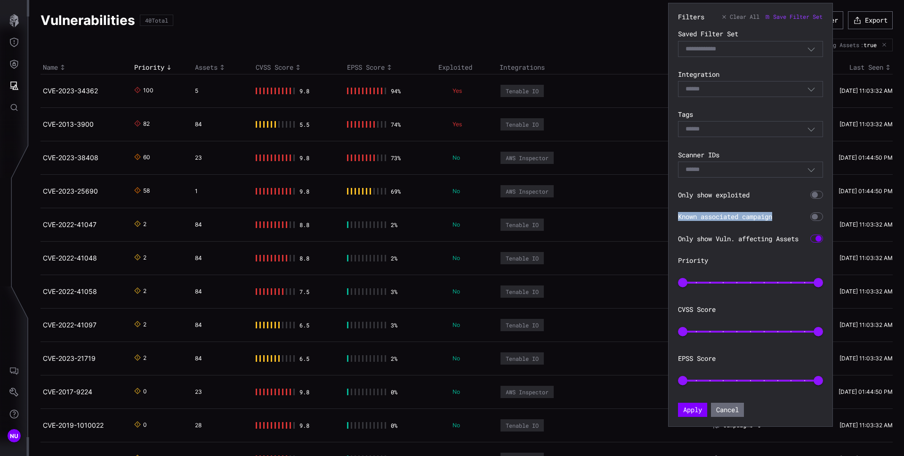  What do you see at coordinates (794, 17) in the screenshot?
I see `button: Save Filter Set` at bounding box center [794, 17].